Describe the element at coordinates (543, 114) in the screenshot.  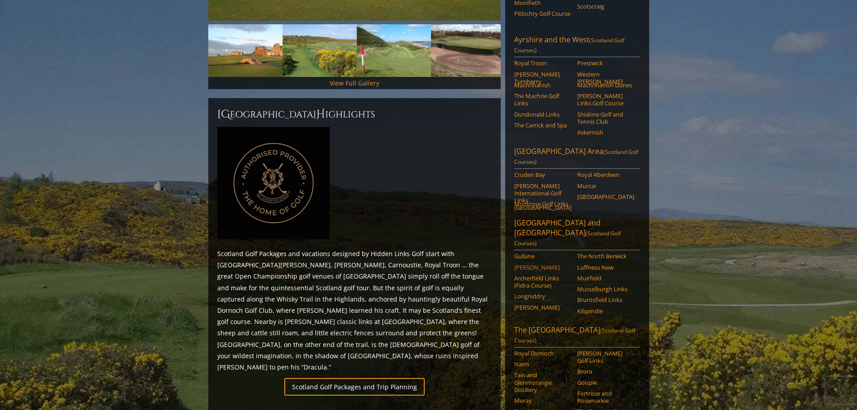
I see `a: Dundonald Links` at that location.